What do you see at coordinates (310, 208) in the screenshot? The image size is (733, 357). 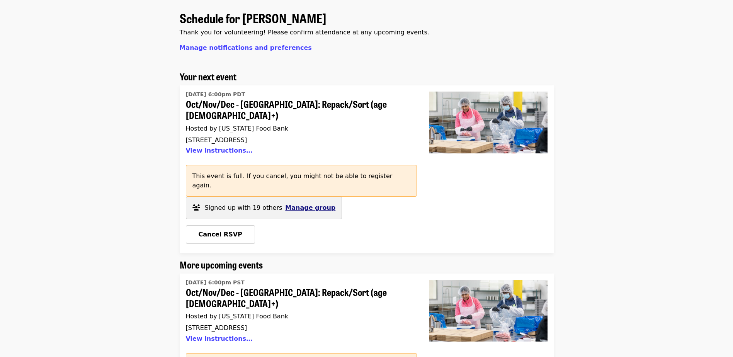 I see `span: Manage group` at bounding box center [310, 208].